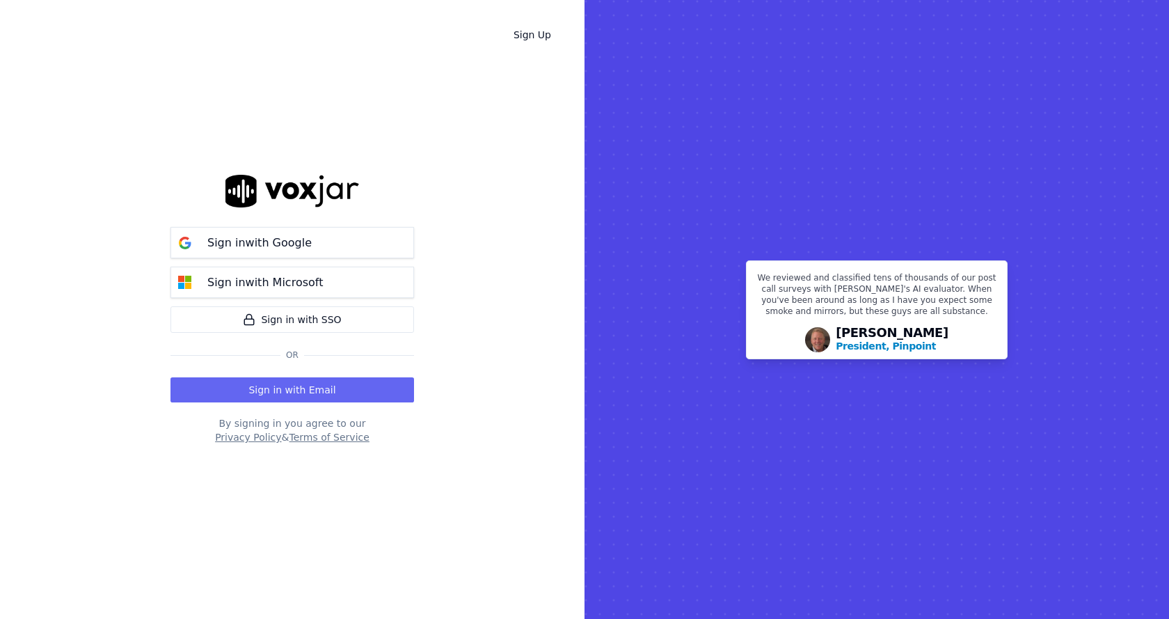 Image resolution: width=1169 pixels, height=619 pixels. Describe the element at coordinates (185, 243) in the screenshot. I see `img: google Sign in button` at that location.